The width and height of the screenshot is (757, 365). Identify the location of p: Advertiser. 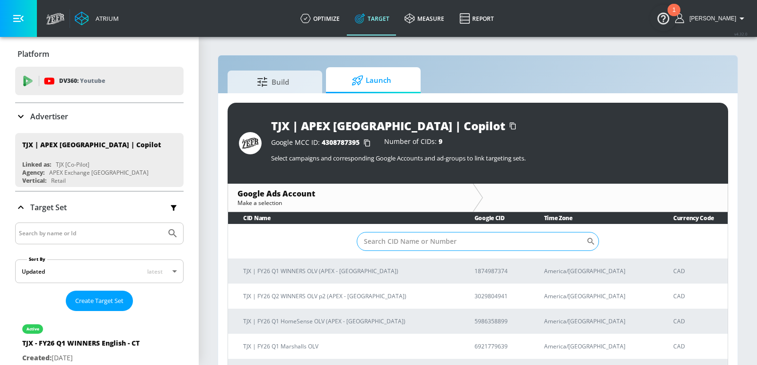
(49, 116).